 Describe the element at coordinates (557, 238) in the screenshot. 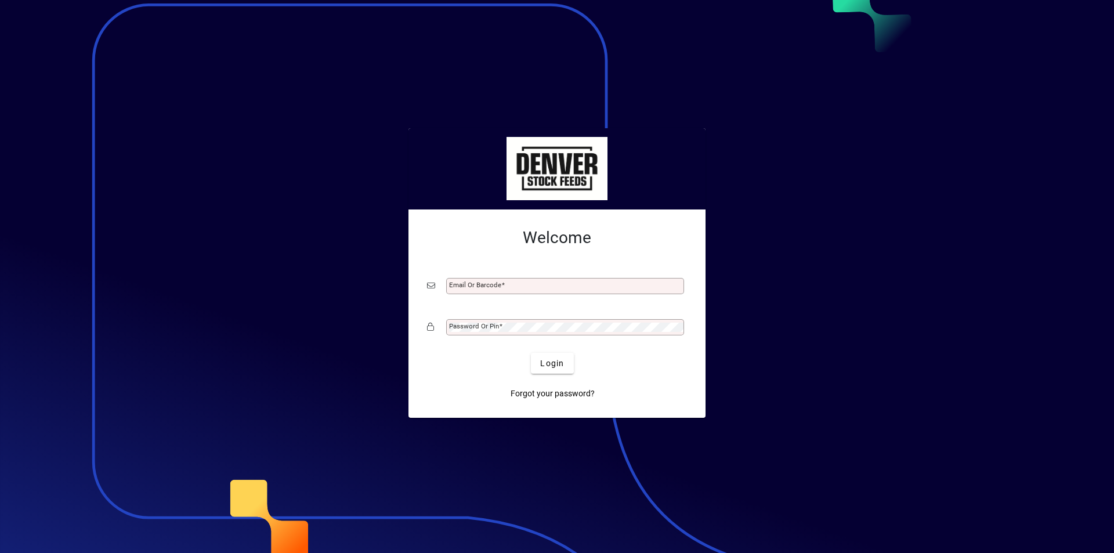

I see `h2: Welcome` at that location.